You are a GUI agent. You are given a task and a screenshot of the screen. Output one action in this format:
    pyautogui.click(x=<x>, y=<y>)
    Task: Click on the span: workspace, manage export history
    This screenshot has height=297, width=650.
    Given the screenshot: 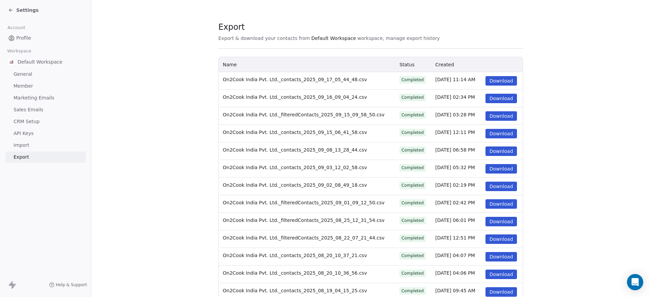 What is the action you would take?
    pyautogui.click(x=398, y=38)
    